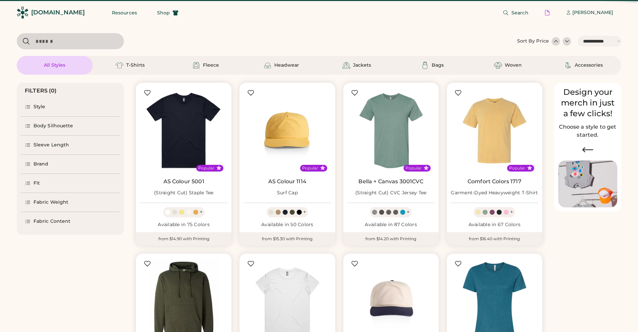 This screenshot has height=332, width=638. Describe the element at coordinates (53, 126) in the screenshot. I see `div: Body Silhouette` at that location.